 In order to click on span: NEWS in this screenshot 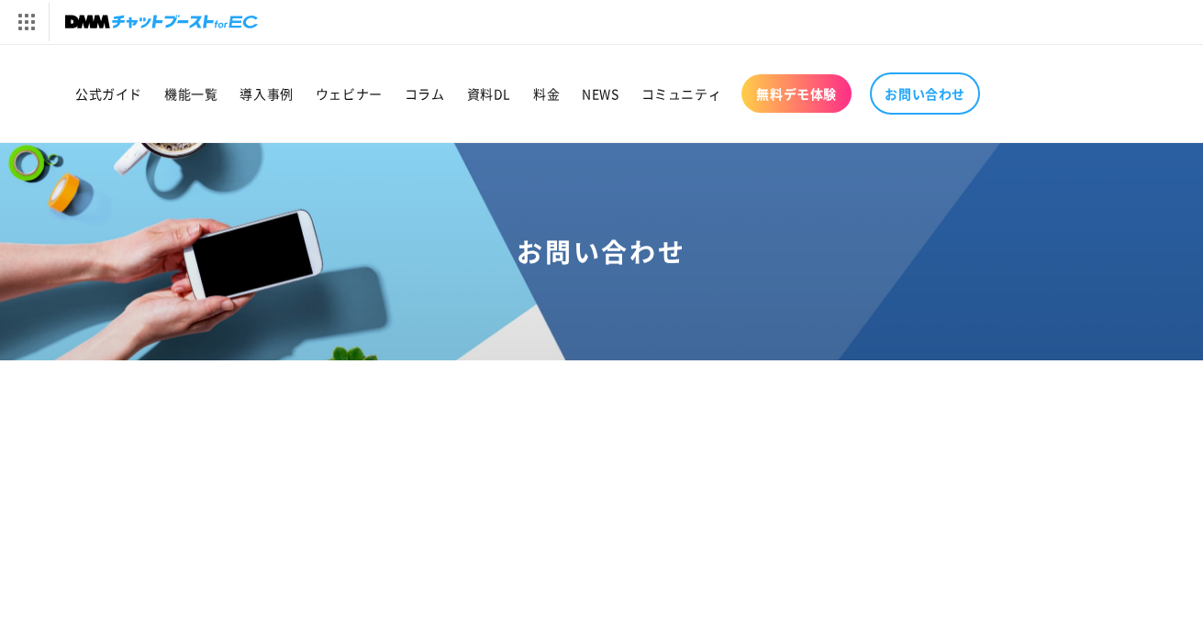, I will do `click(600, 94)`.